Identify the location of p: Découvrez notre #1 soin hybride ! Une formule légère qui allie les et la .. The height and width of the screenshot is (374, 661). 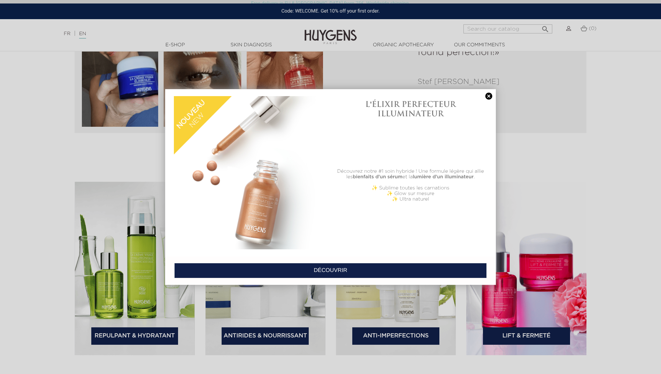
(410, 174).